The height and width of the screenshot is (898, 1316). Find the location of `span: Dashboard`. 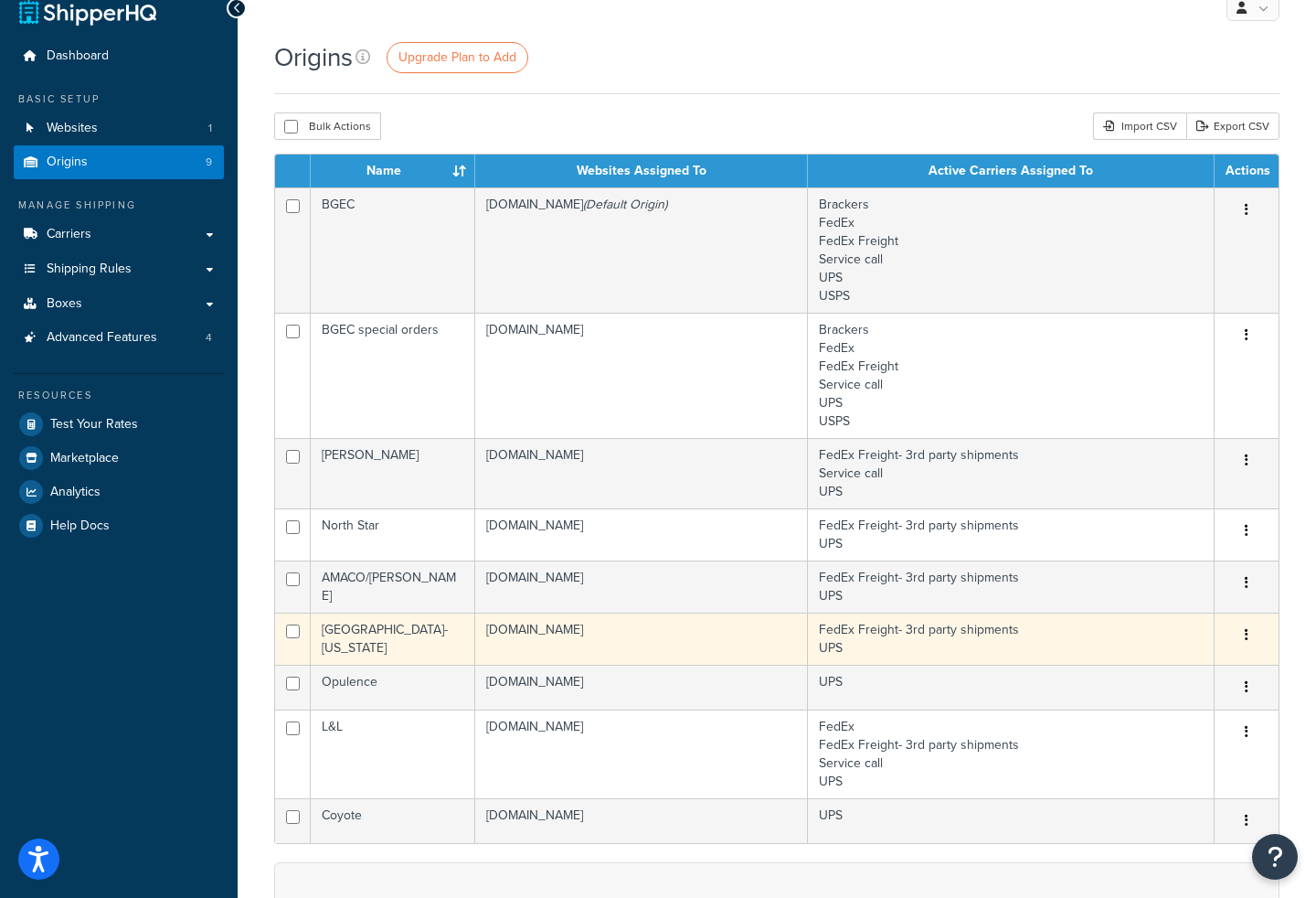

span: Dashboard is located at coordinates (78, 56).